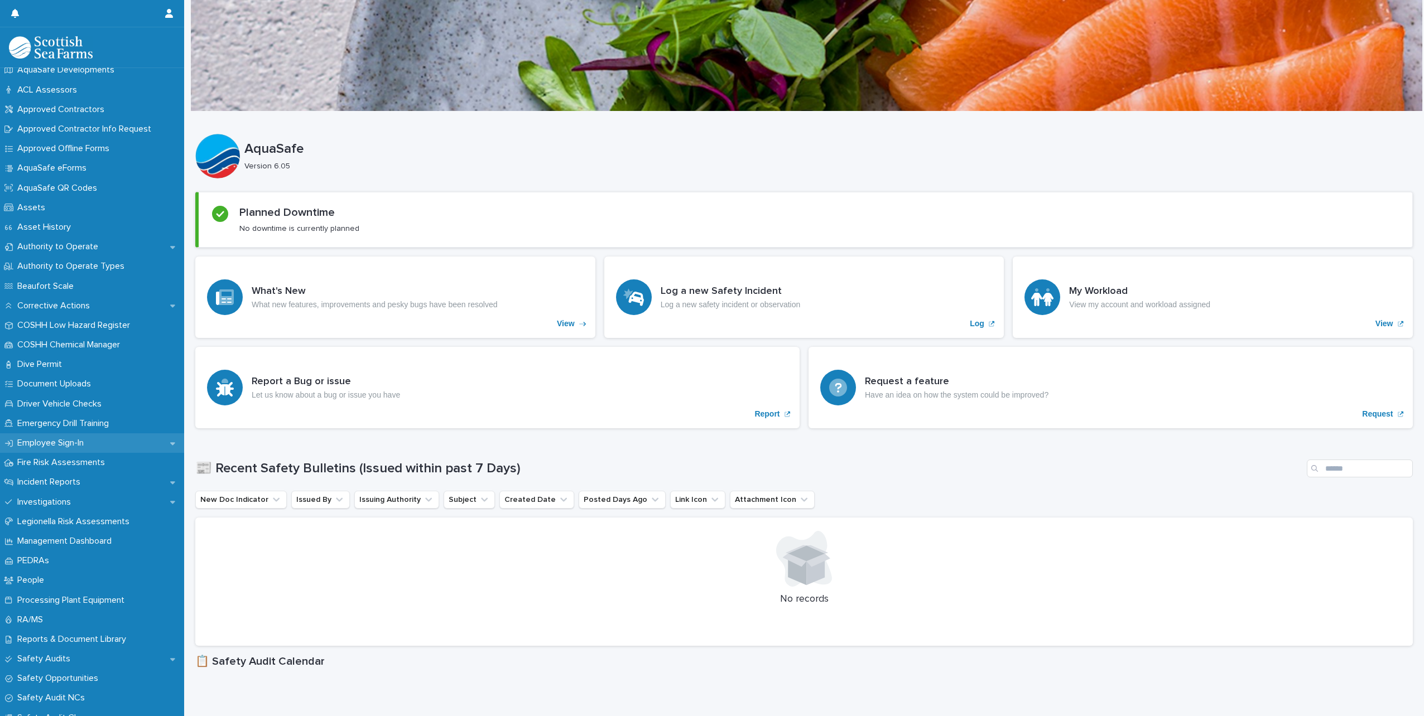 This screenshot has height=716, width=1424. What do you see at coordinates (73, 600) in the screenshot?
I see `p: Processing Plant Equipment` at bounding box center [73, 600].